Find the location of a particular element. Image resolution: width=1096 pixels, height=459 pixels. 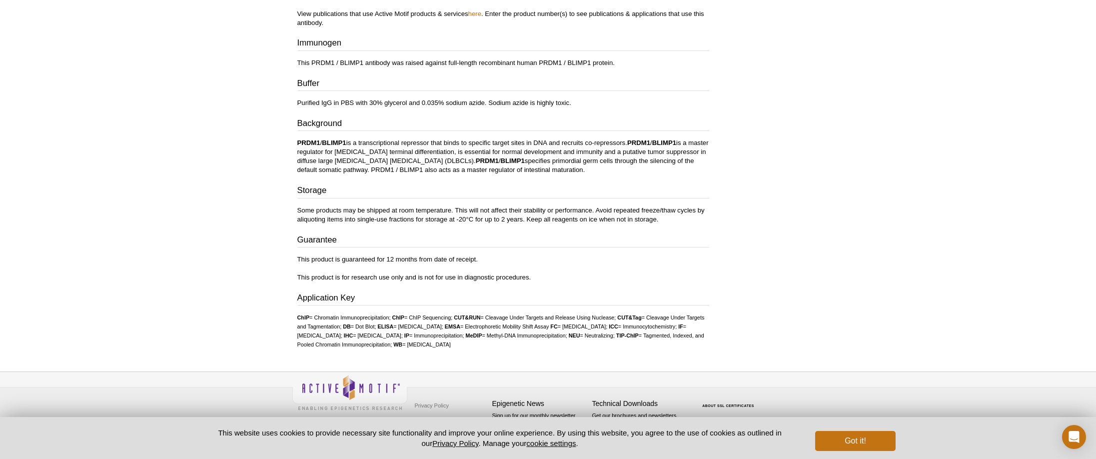

strong: MeDIP is located at coordinates (474, 335).